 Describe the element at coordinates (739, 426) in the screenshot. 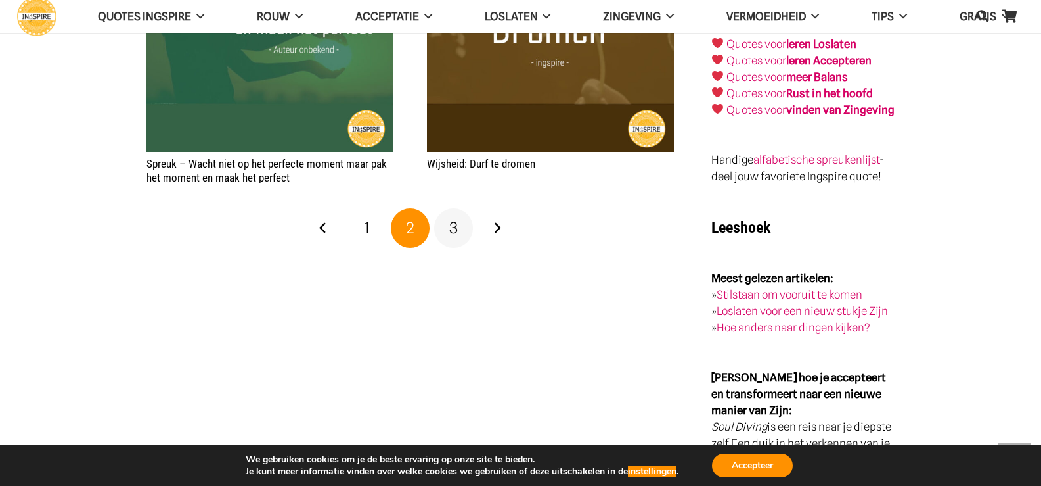

I see `em: Soul Diving` at that location.